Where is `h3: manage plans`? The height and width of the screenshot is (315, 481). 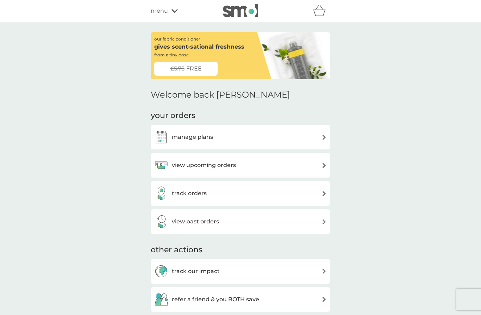 h3: manage plans is located at coordinates (192, 137).